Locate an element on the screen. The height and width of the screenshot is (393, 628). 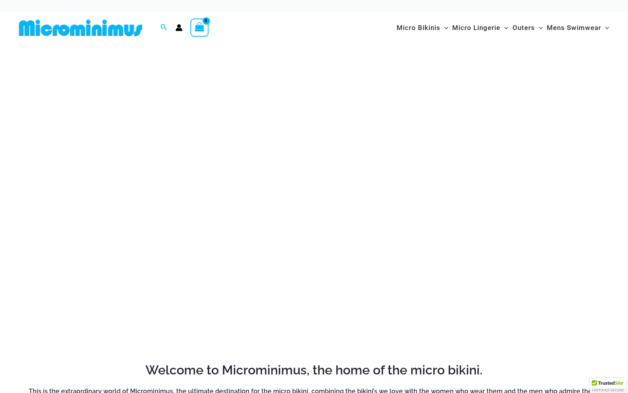
img: MM SHOP LOGO FLAT is located at coordinates (80, 28).